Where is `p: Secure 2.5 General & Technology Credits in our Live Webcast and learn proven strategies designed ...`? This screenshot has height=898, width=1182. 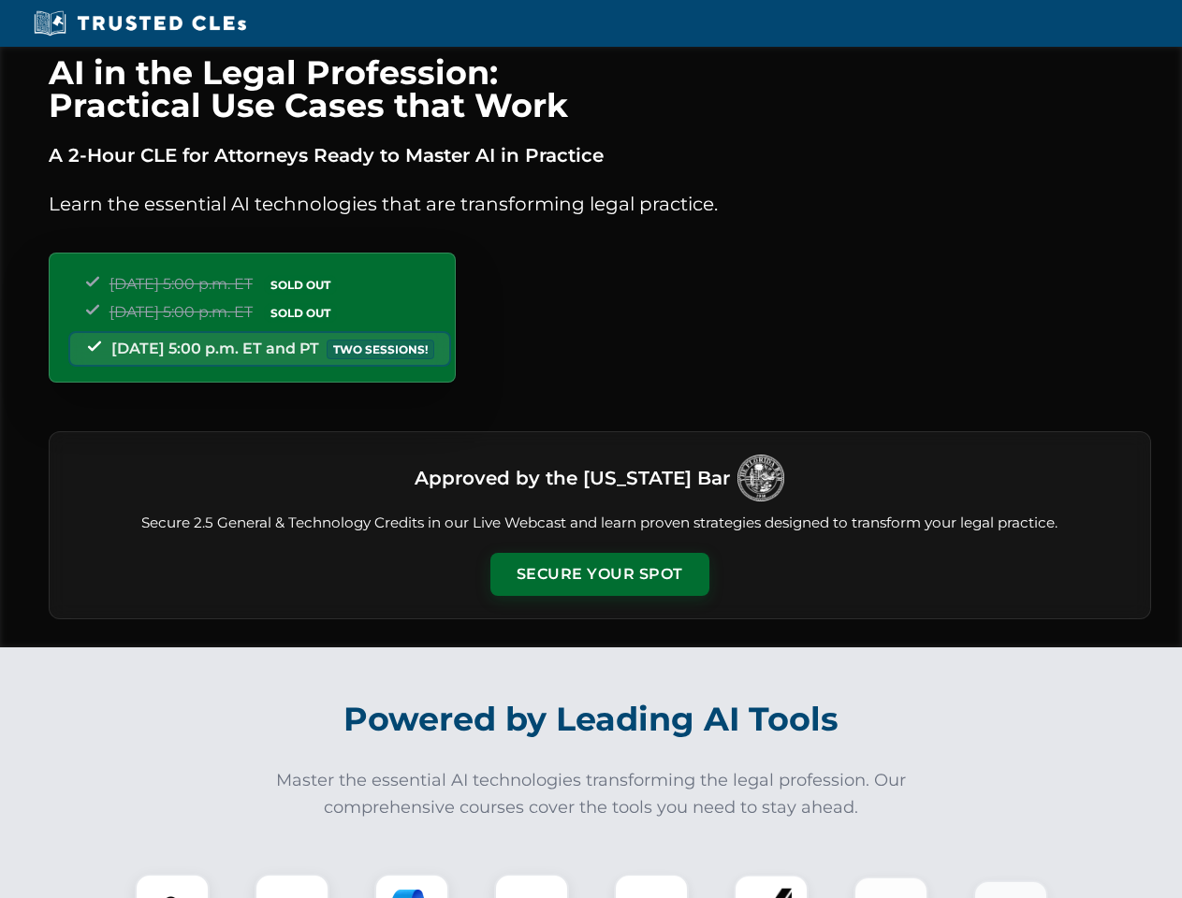 p: Secure 2.5 General & Technology Credits in our Live Webcast and learn proven strategies designed ... is located at coordinates (600, 523).